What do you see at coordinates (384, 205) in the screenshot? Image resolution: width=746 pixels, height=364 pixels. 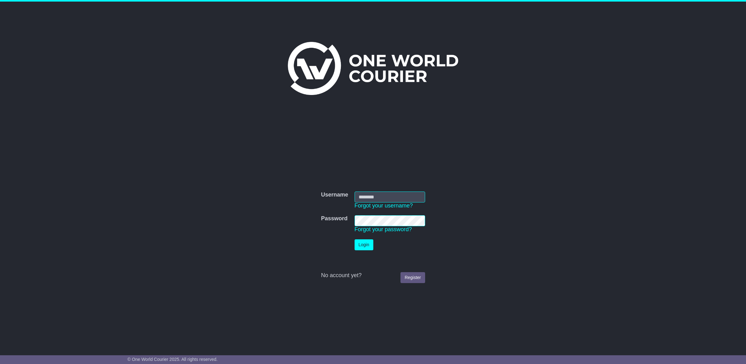 I see `a: Forgot your username?` at bounding box center [384, 205].